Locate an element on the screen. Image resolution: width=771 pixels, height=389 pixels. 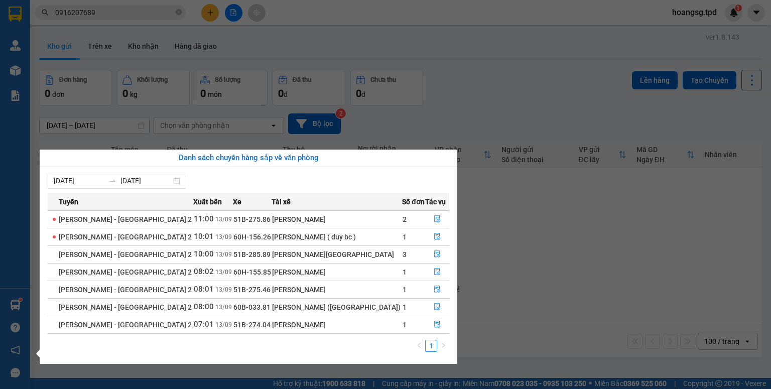
span: 08:01 is located at coordinates (204, 289).